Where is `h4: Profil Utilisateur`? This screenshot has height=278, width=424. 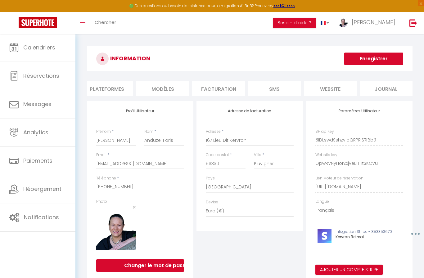 h4: Profil Utilisateur is located at coordinates (140, 111).